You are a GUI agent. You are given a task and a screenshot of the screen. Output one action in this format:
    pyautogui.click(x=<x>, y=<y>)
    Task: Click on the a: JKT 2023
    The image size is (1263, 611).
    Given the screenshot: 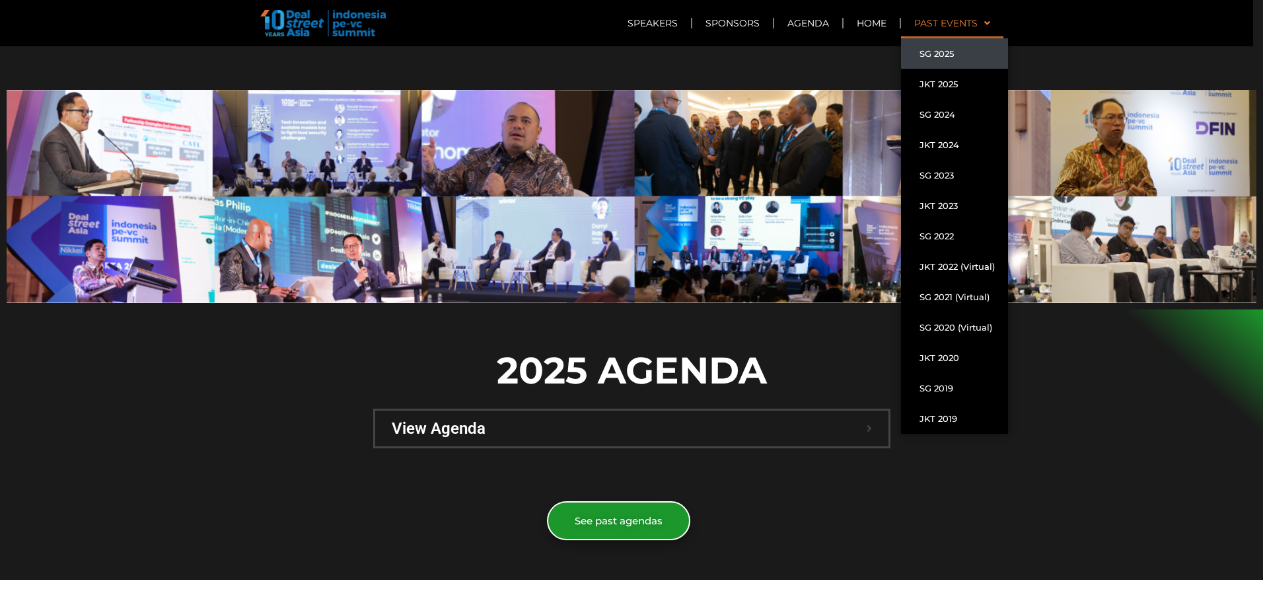 What is the action you would take?
    pyautogui.click(x=955, y=205)
    